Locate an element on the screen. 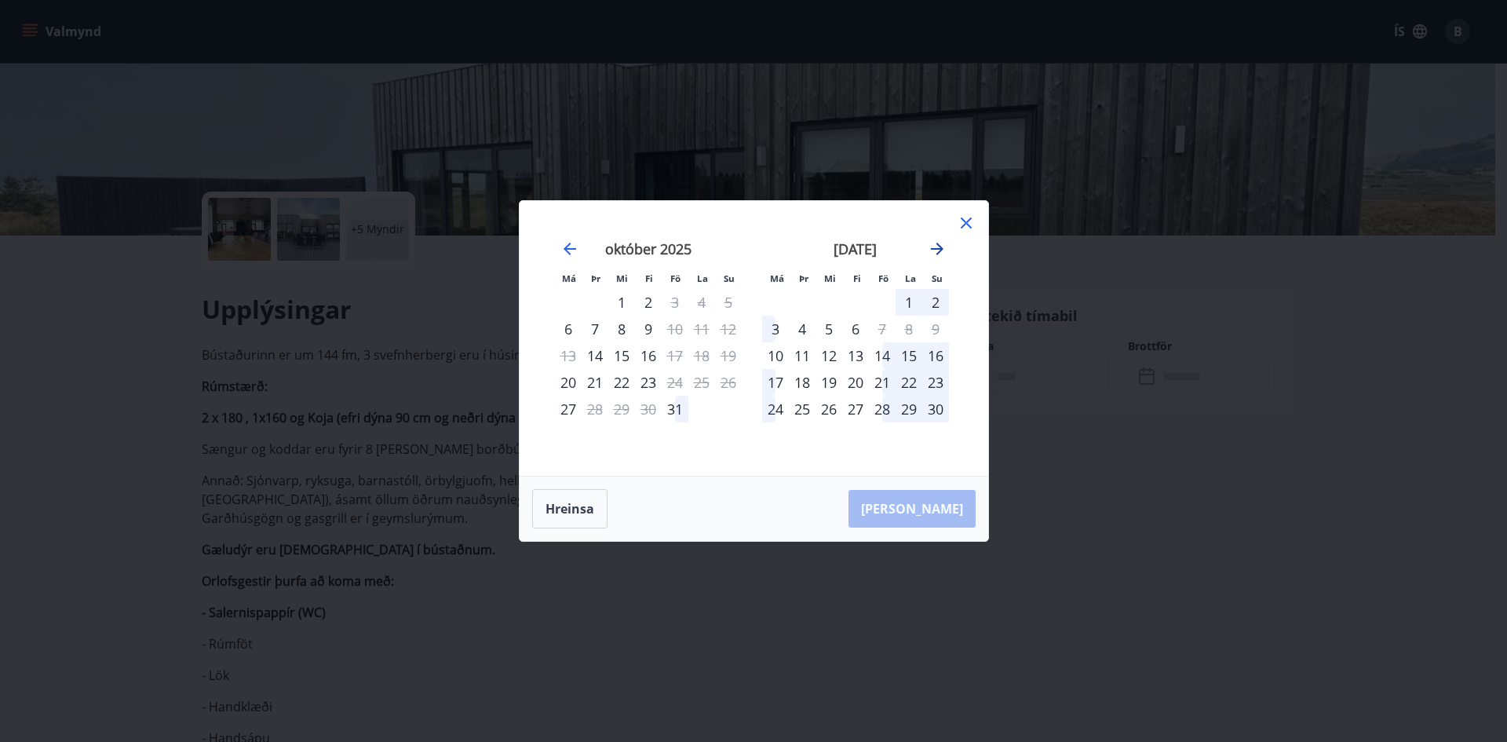  td: Choose sunnudagur, 2. nóvember 2025 as your check-in date. It’s available. is located at coordinates (936, 302).